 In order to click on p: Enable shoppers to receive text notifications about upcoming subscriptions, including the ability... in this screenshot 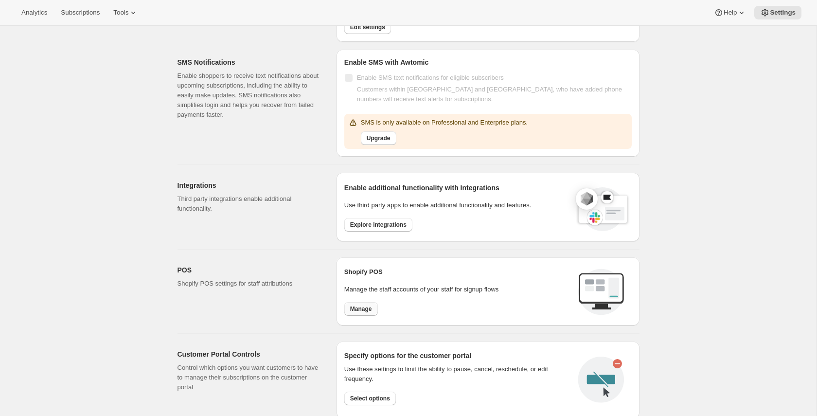, I will do `click(249, 95)`.